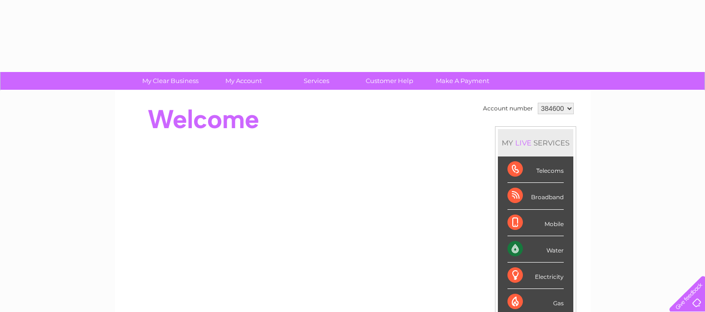 Image resolution: width=705 pixels, height=312 pixels. Describe the element at coordinates (535, 223) in the screenshot. I see `div: Mobile` at that location.